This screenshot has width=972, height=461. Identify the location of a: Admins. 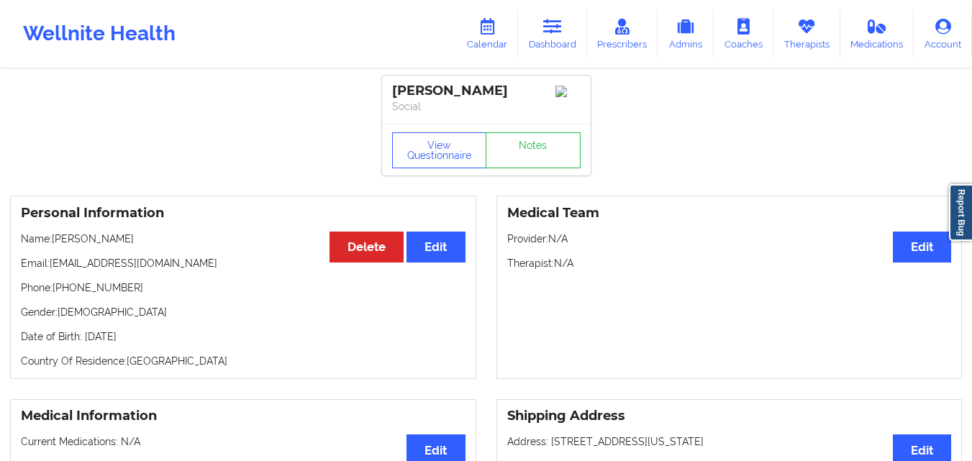
(686, 34).